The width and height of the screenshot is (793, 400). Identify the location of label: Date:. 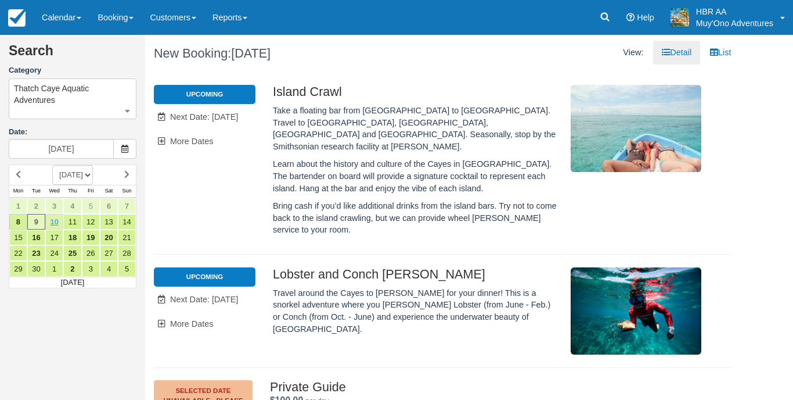
(73, 132).